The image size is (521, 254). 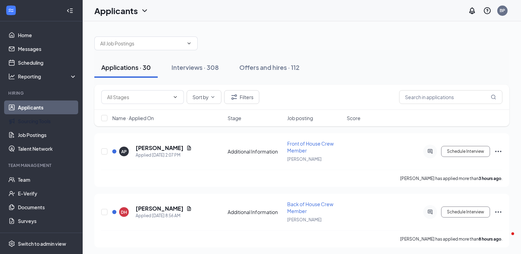 I want to click on a: Documents, so click(x=47, y=207).